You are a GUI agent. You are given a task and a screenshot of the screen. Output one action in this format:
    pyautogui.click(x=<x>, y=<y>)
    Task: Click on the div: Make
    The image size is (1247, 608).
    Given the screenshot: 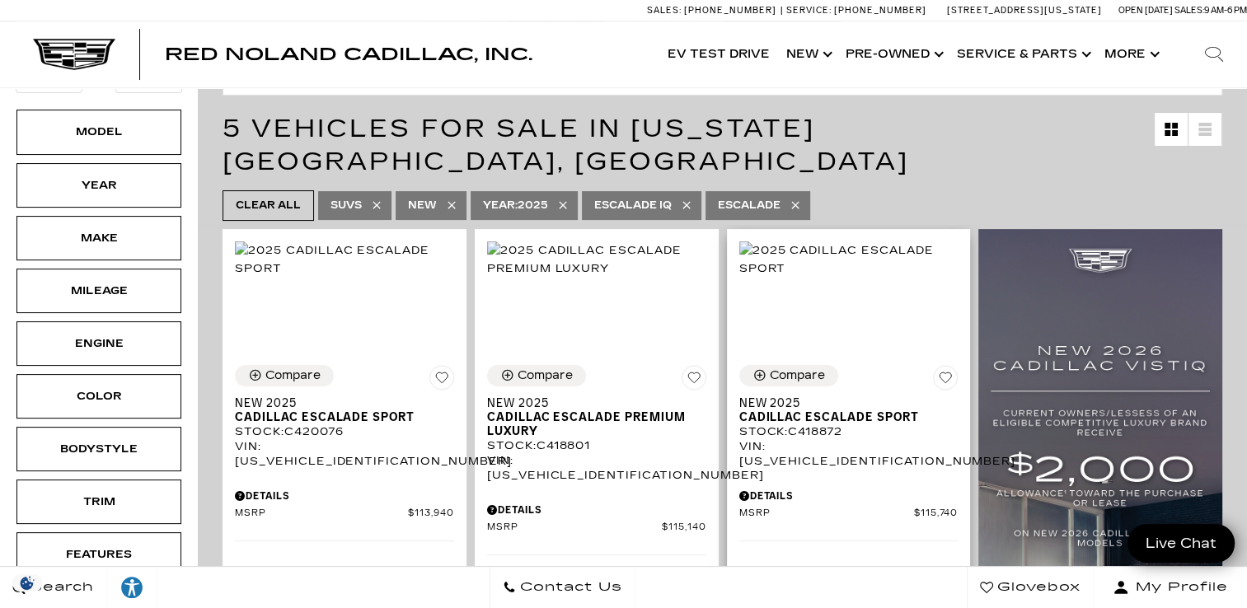 What is the action you would take?
    pyautogui.click(x=99, y=238)
    